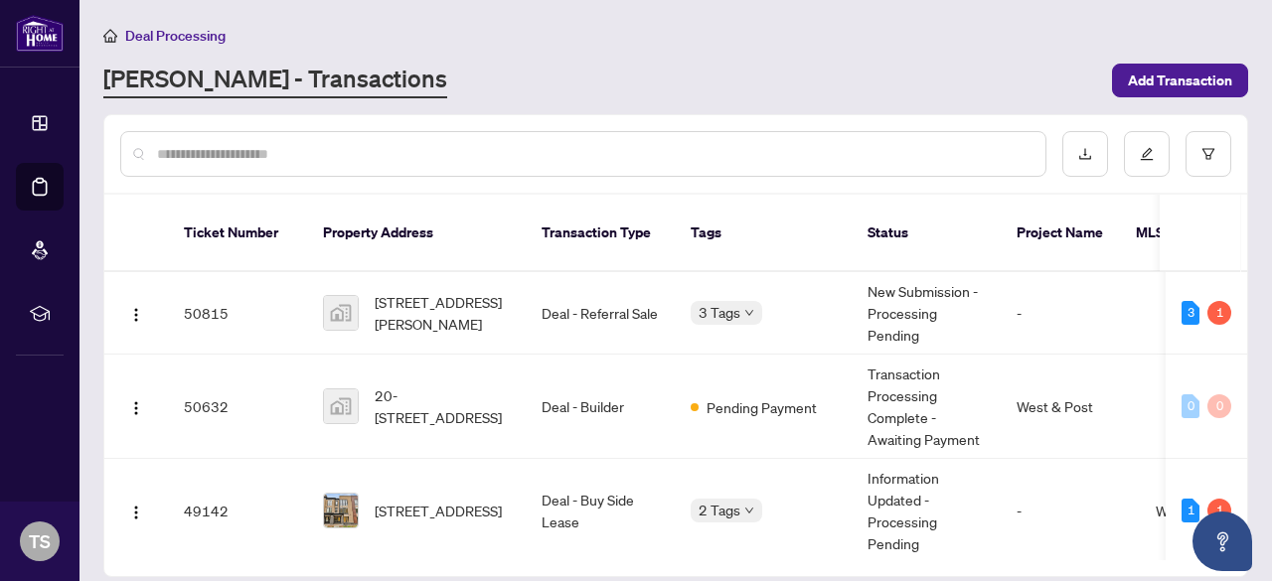 The image size is (1272, 581). I want to click on span: 3 Tags, so click(720, 312).